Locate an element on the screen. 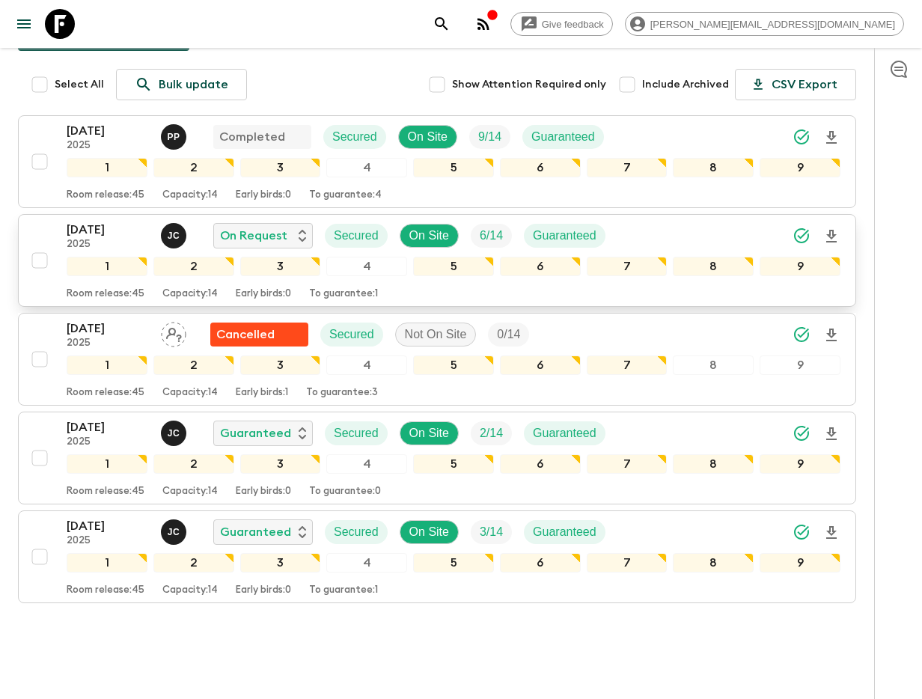  p: 0 / 14 is located at coordinates (508, 335).